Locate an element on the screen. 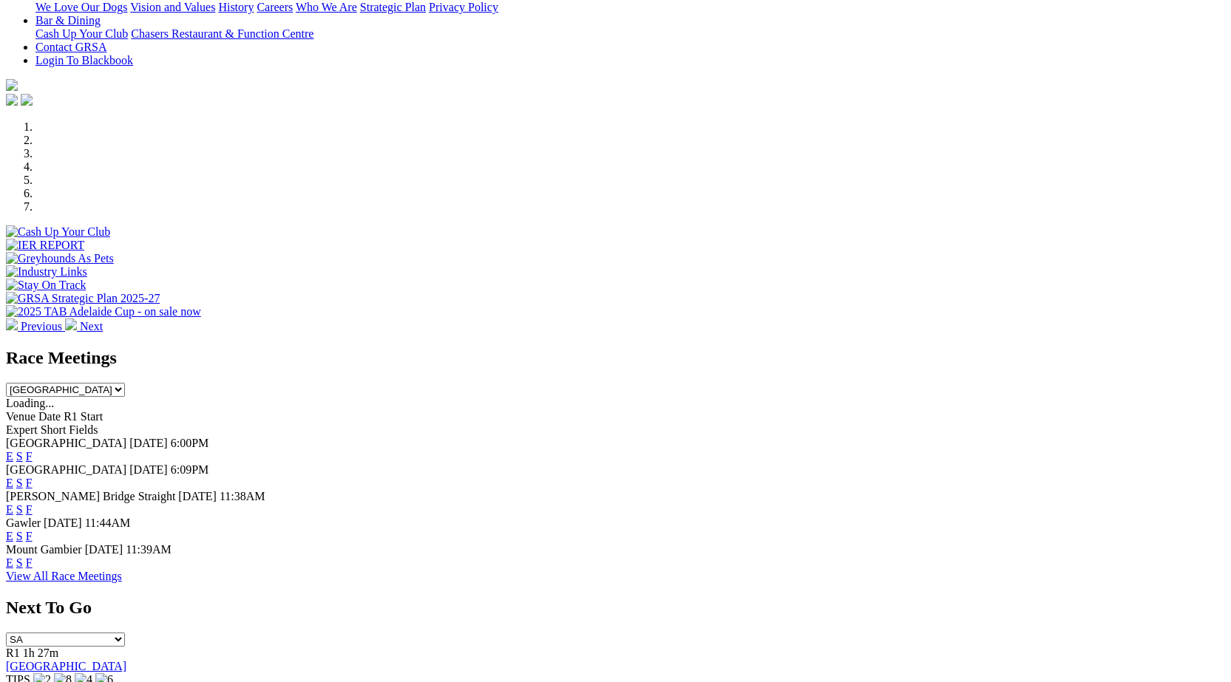  a: Cash Up Your Club is located at coordinates (81, 33).